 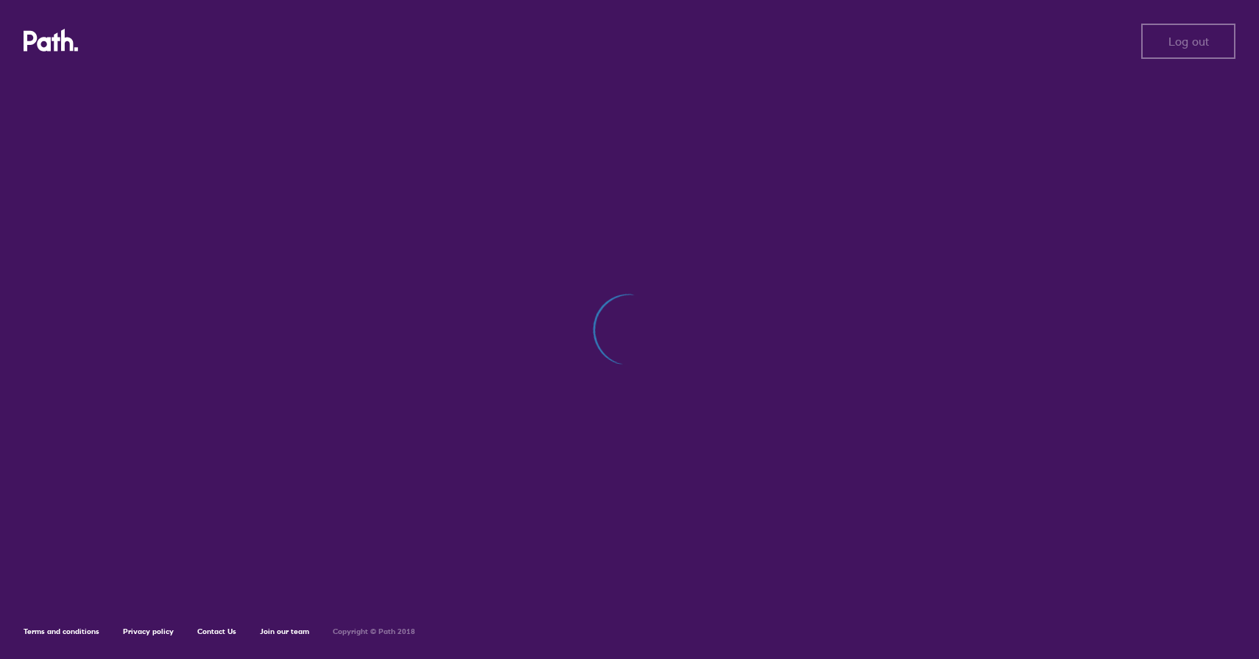 I want to click on h6: Copyright © Path 2018, so click(x=374, y=632).